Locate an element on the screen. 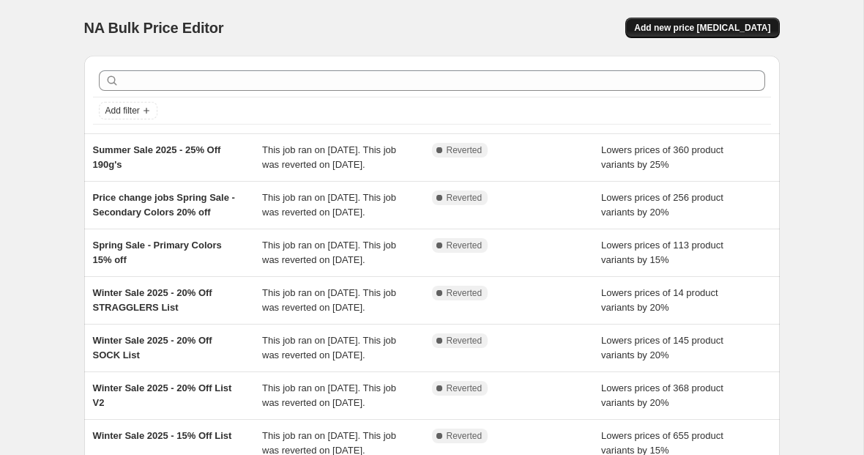  span: Winter Sale 2025 - 20% Off List V2 is located at coordinates (162, 395).